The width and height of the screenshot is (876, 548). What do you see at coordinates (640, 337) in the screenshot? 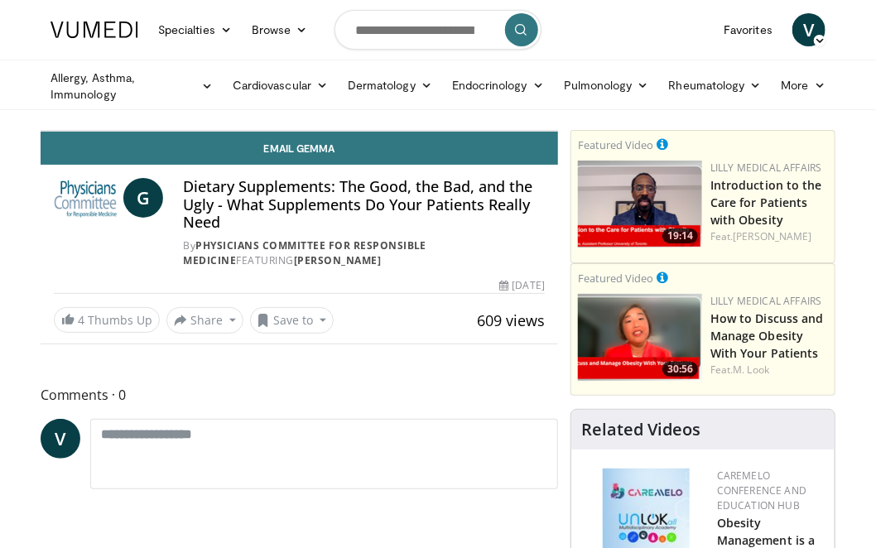
I see `img: c98a6a29-1ea0-4bd5-8cf5-4d1e188984a7.png.150x105_q85_crop-smart_upscale.png` at bounding box center [640, 337].